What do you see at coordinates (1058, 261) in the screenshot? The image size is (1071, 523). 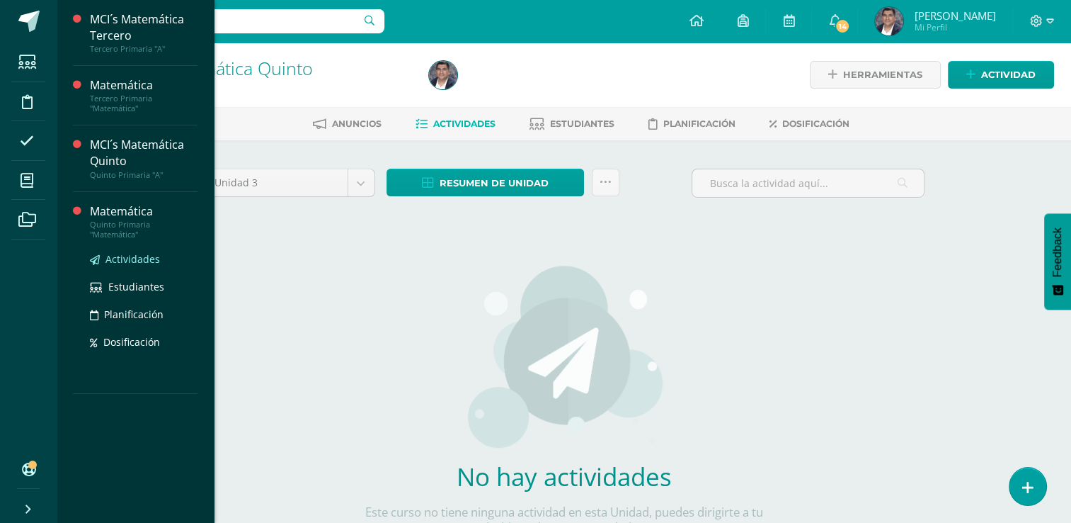 I see `button: Feedback - Mostrar encuesta` at bounding box center [1058, 261].